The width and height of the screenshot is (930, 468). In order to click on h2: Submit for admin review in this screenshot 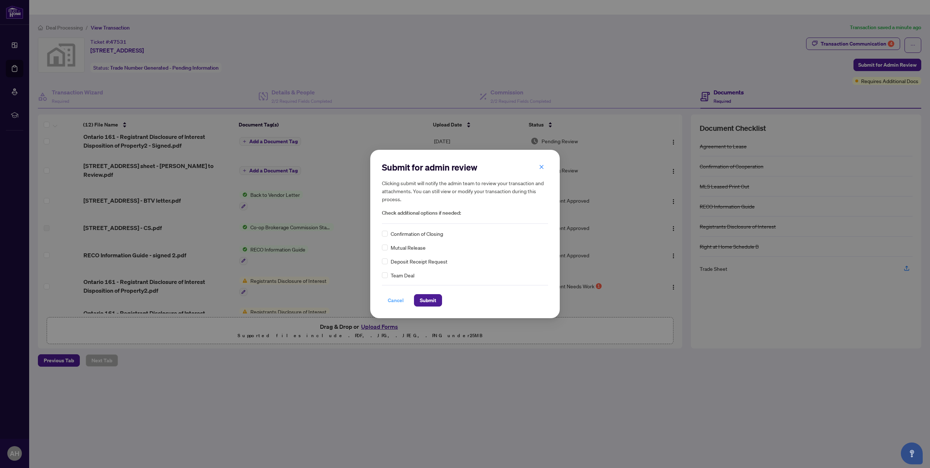, I will do `click(465, 167)`.